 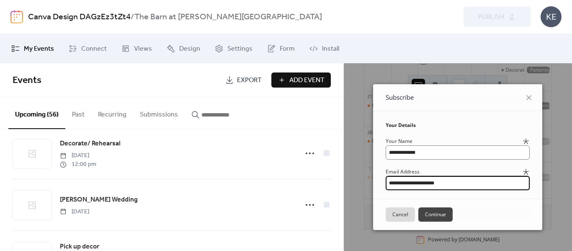 I want to click on span: Form, so click(x=287, y=49).